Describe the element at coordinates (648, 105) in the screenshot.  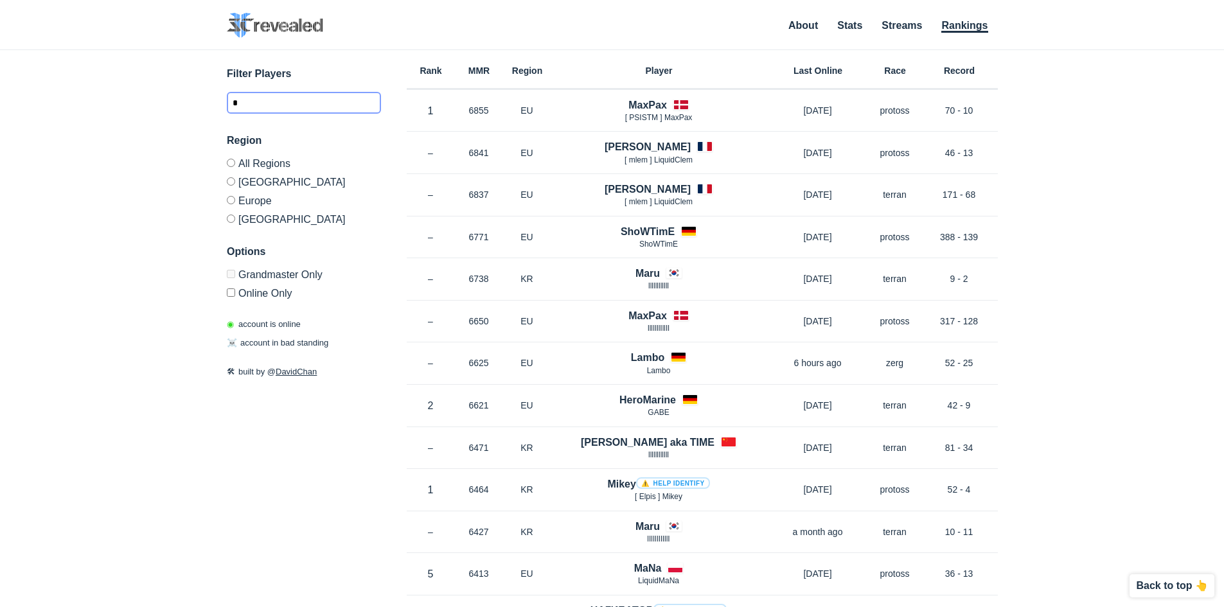
I see `h4: MaxPax` at that location.